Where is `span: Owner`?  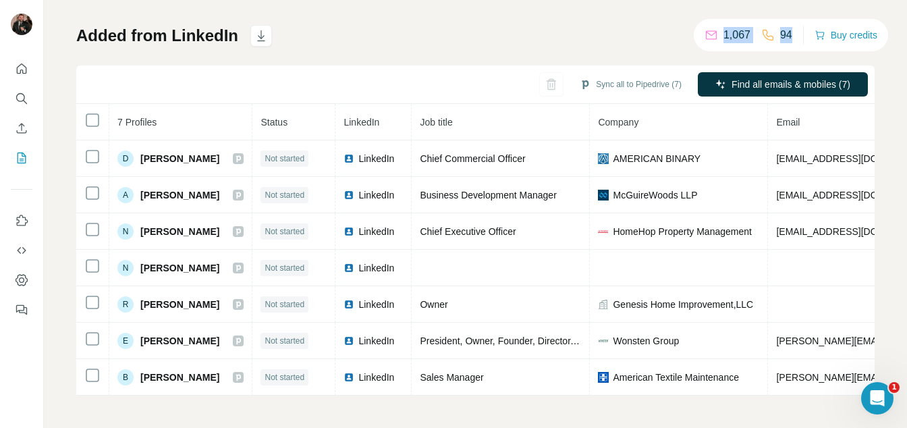 span: Owner is located at coordinates (433, 305).